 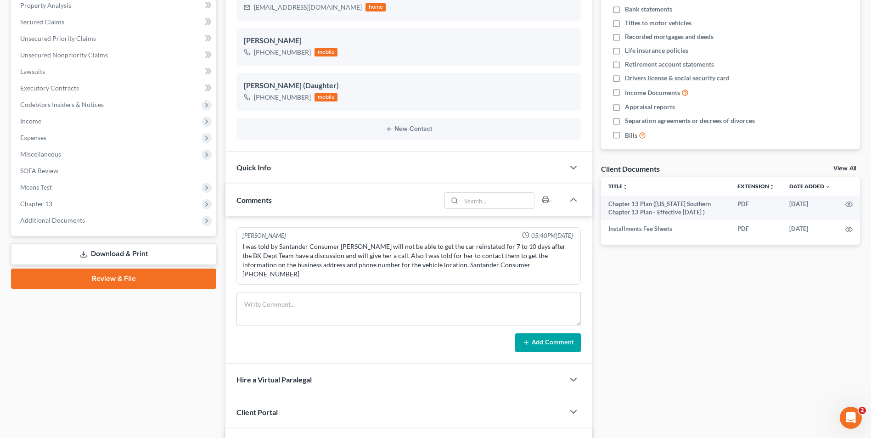 What do you see at coordinates (828, 187) in the screenshot?
I see `i: expand_more` at bounding box center [828, 187].